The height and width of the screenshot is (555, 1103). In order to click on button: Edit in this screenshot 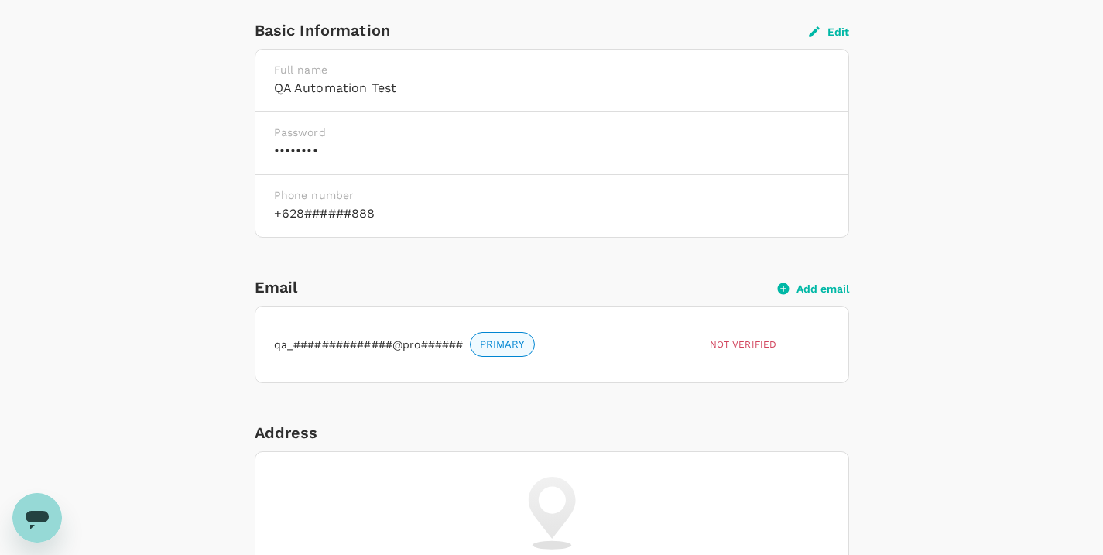, I will do `click(829, 32)`.